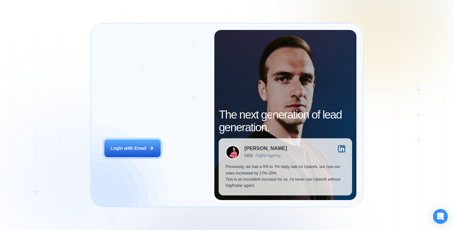 The height and width of the screenshot is (230, 454). What do you see at coordinates (268, 156) in the screenshot?
I see `div: Digital Agency` at bounding box center [268, 156].